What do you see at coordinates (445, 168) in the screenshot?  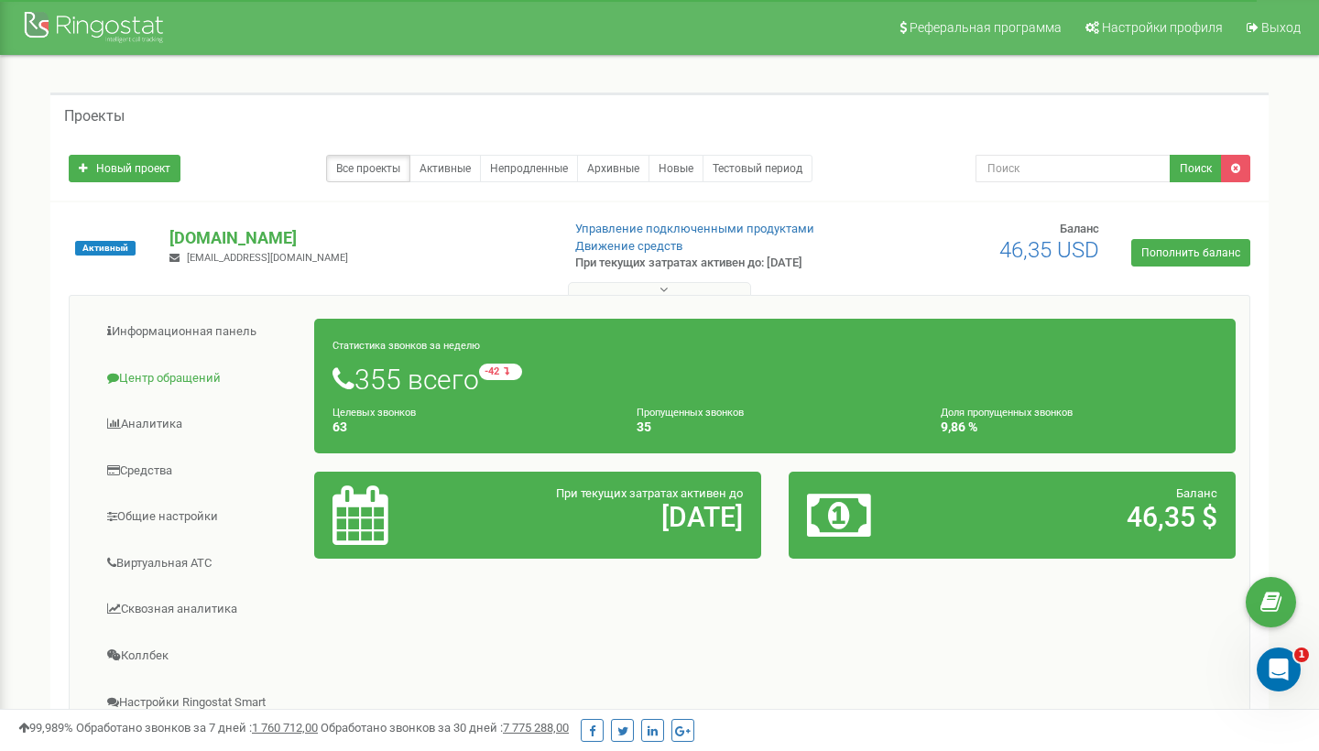 I see `a: Активные` at bounding box center [445, 168].